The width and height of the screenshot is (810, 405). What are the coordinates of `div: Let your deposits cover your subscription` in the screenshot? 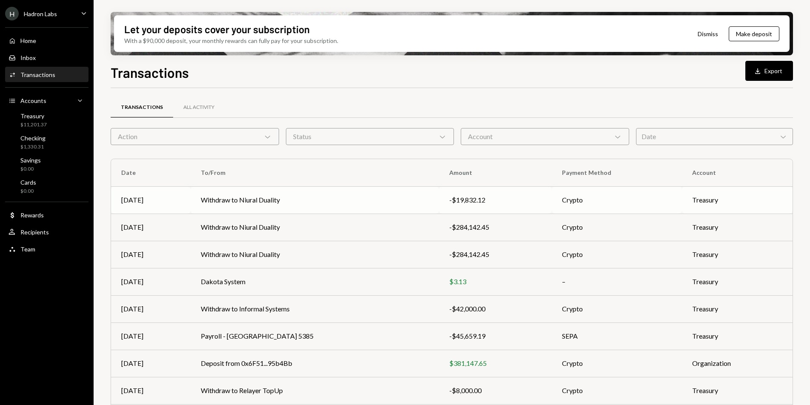 It's located at (217, 29).